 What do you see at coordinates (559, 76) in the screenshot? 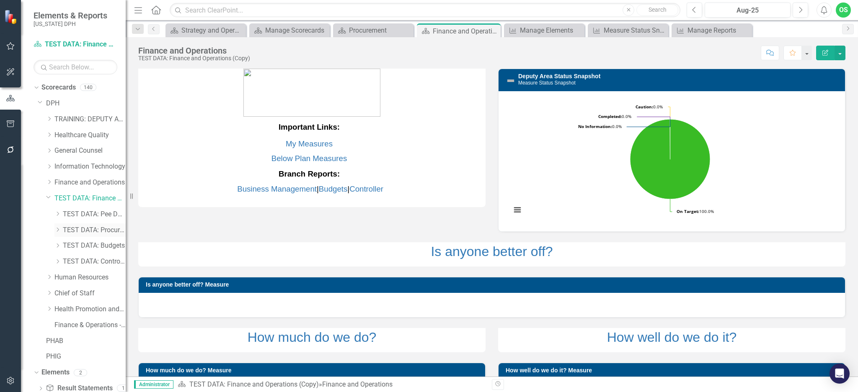
I see `a: Deputy Area Status Snapshot` at bounding box center [559, 76].